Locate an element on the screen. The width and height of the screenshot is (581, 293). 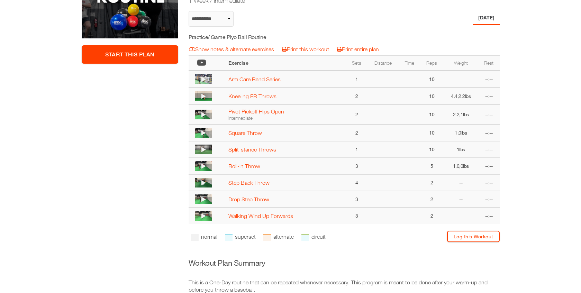
a: Arm Care Band Series is located at coordinates (254, 79).